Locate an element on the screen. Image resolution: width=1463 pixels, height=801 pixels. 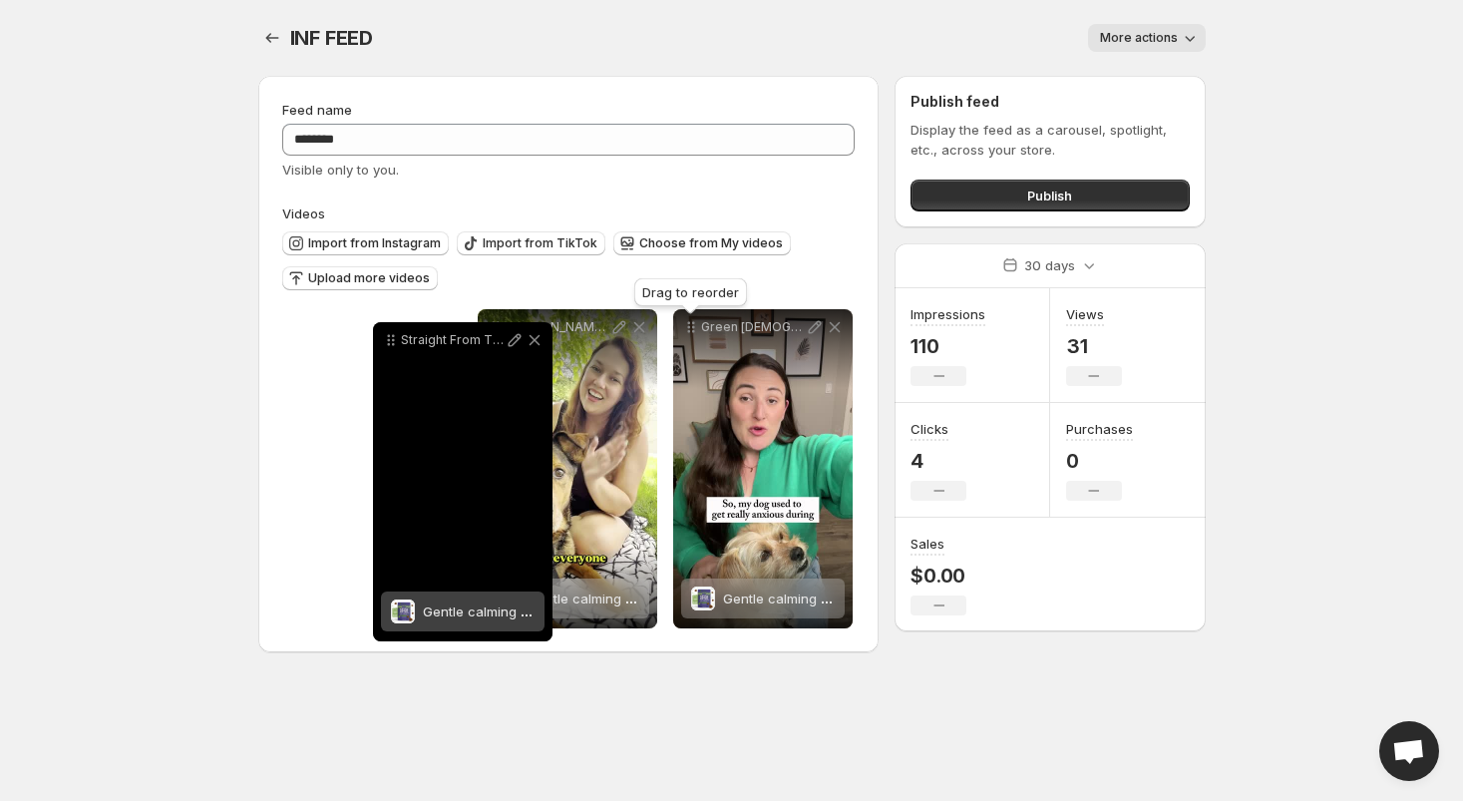
h3: Views is located at coordinates (1085, 314).